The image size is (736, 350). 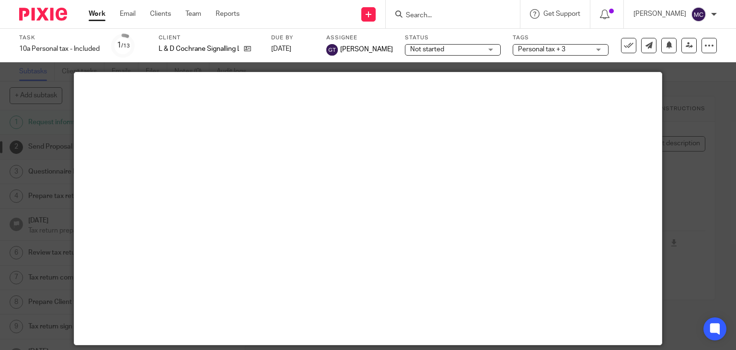 What do you see at coordinates (293, 38) in the screenshot?
I see `label: Due by` at bounding box center [293, 38].